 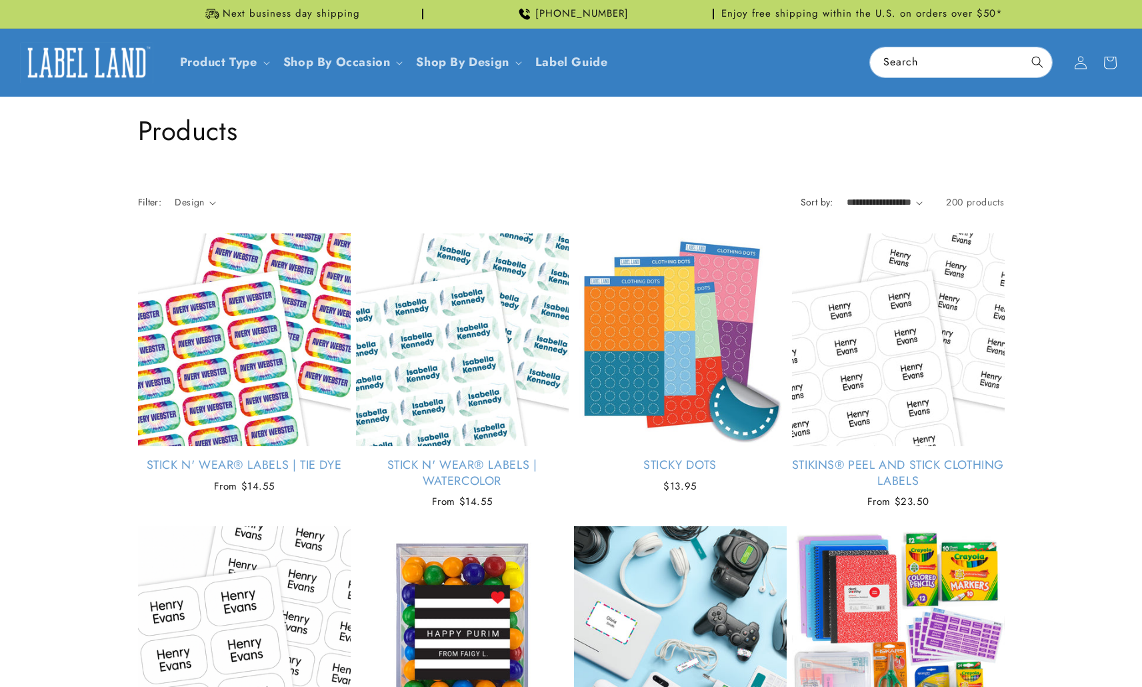 I want to click on a: Stick N' Wear® Labels | Watercolor, so click(x=462, y=473).